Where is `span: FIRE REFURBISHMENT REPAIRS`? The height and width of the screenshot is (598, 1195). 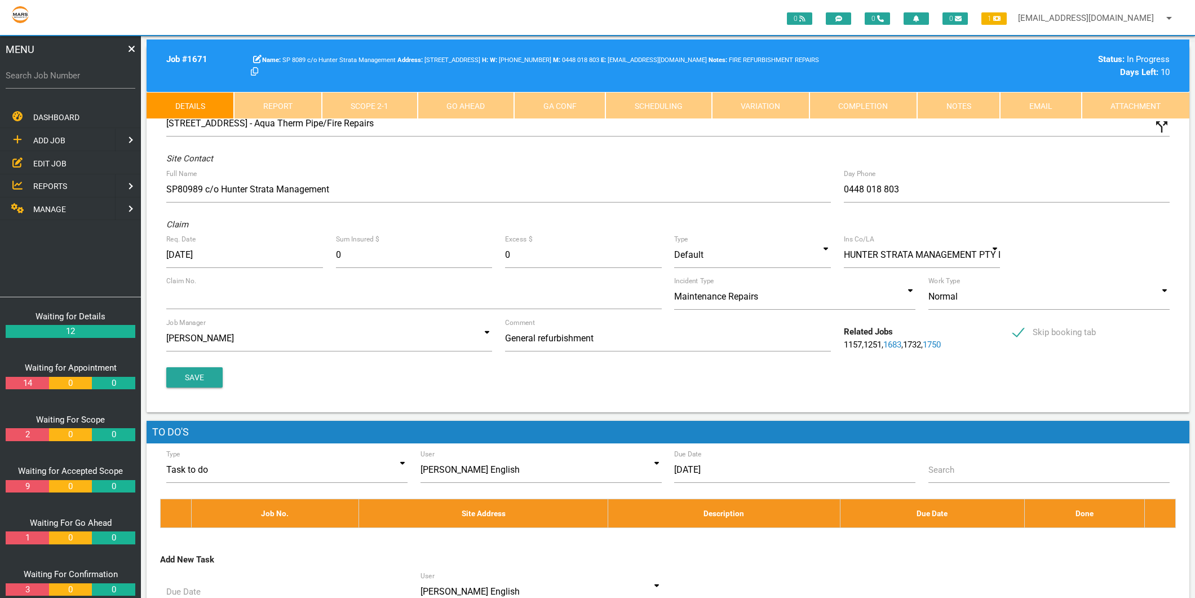 span: FIRE REFURBISHMENT REPAIRS is located at coordinates (764, 60).